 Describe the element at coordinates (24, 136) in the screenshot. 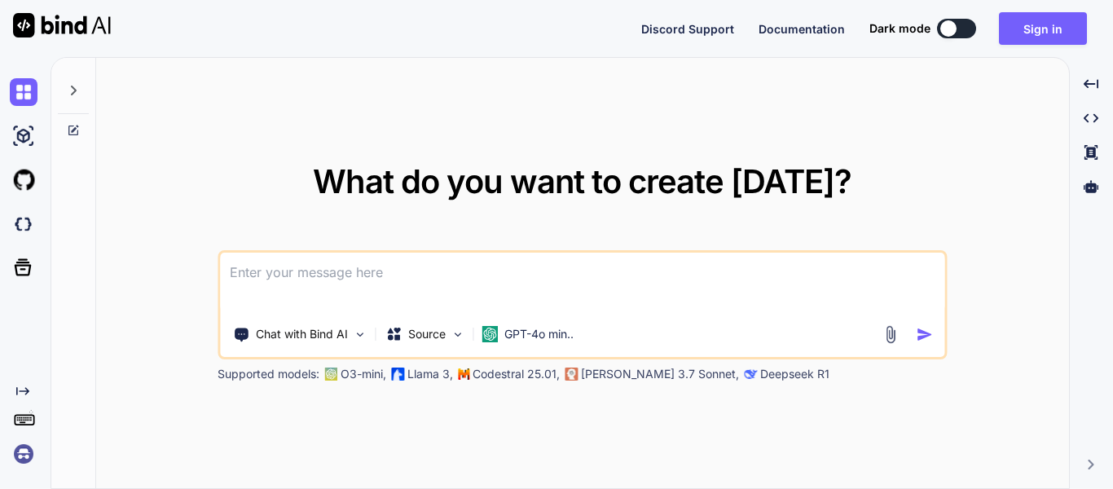

I see `img: ai-studio` at that location.